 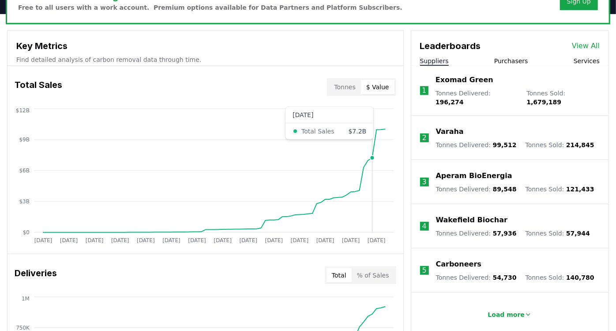 What do you see at coordinates (450, 132) in the screenshot?
I see `p: Varaha` at bounding box center [450, 132].